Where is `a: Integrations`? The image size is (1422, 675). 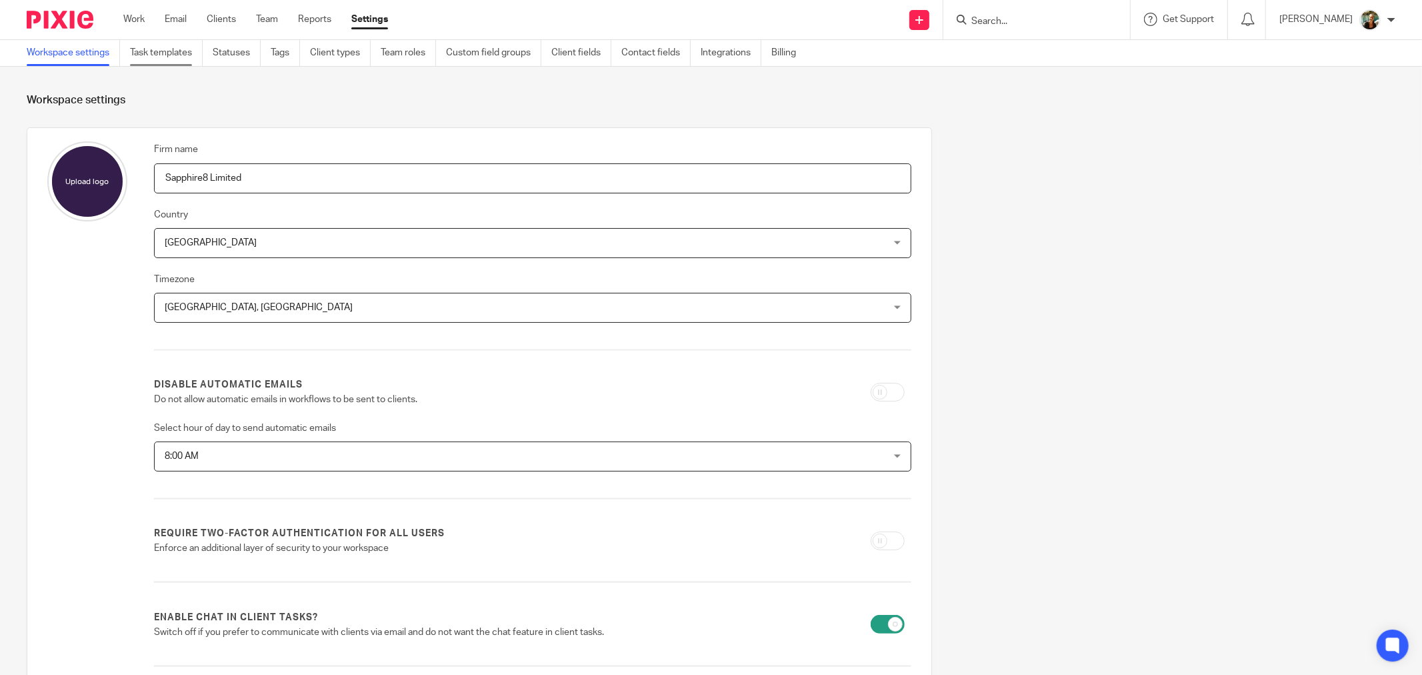 a: Integrations is located at coordinates (731, 53).